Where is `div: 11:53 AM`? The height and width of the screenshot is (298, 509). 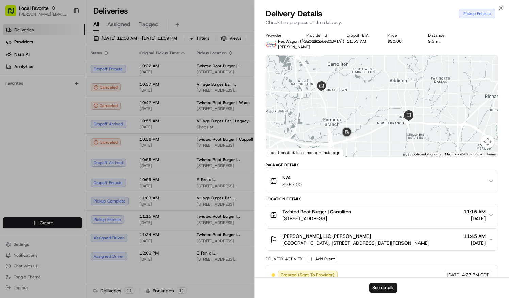
div: 11:53 AM is located at coordinates (361, 41).